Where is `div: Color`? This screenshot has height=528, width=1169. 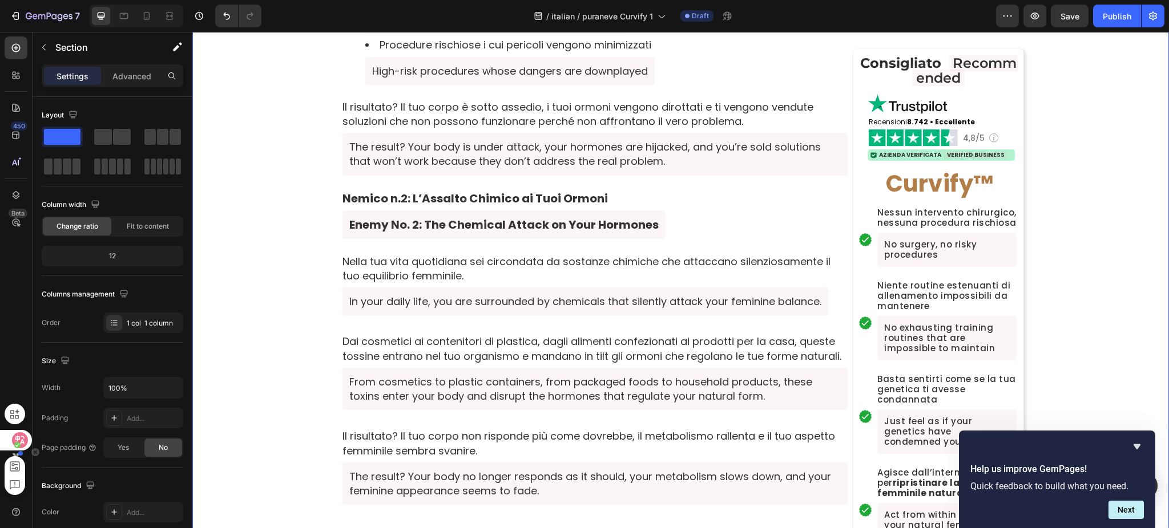
div: Color is located at coordinates (50, 512).